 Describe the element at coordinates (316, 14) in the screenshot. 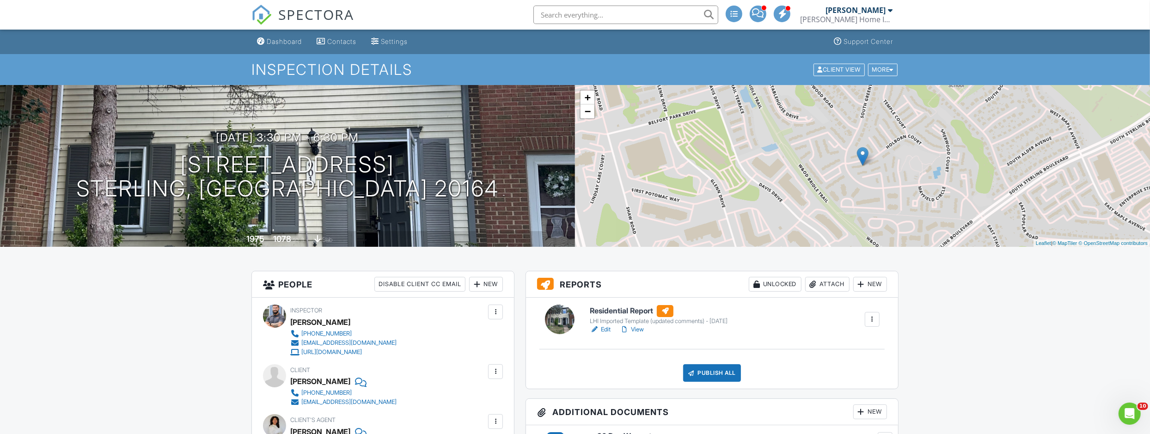

I see `span: SPECTORA` at that location.